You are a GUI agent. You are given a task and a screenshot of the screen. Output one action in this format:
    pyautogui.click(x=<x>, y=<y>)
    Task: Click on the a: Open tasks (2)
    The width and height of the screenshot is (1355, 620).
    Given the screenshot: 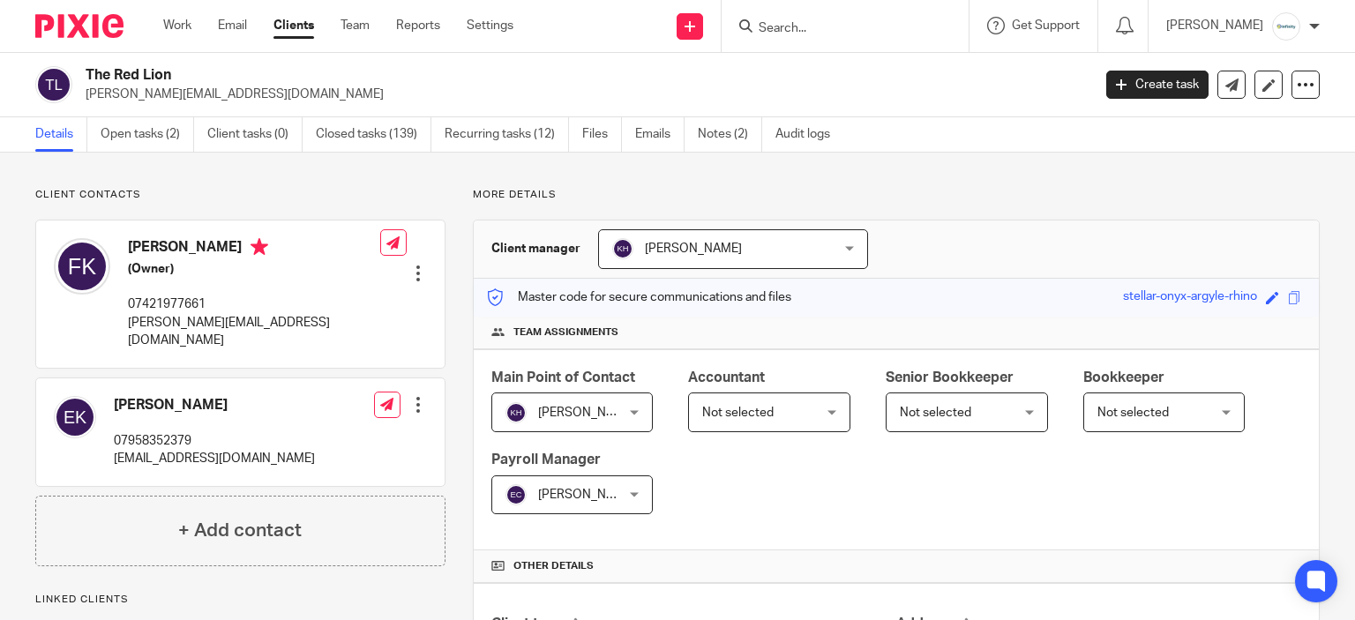 What is the action you would take?
    pyautogui.click(x=147, y=134)
    